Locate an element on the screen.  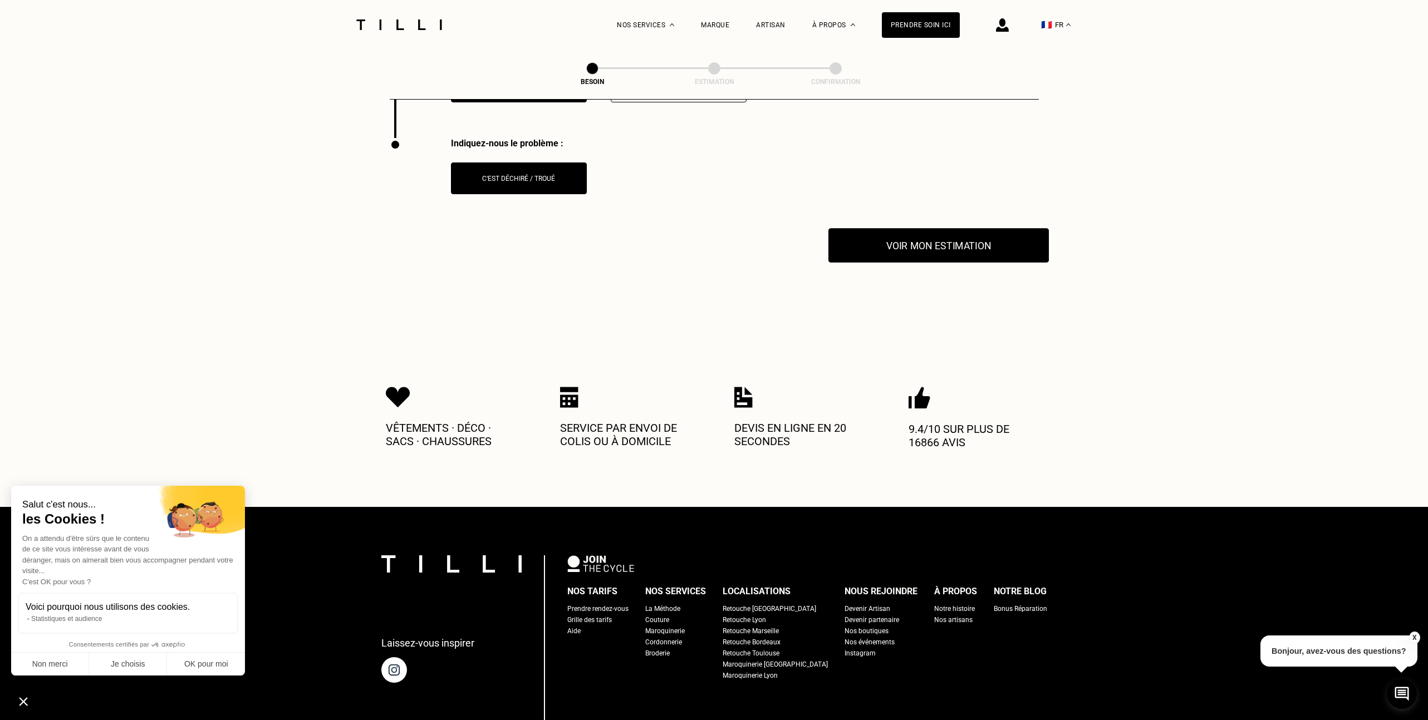
div: Retouche Lyon is located at coordinates (744, 620).